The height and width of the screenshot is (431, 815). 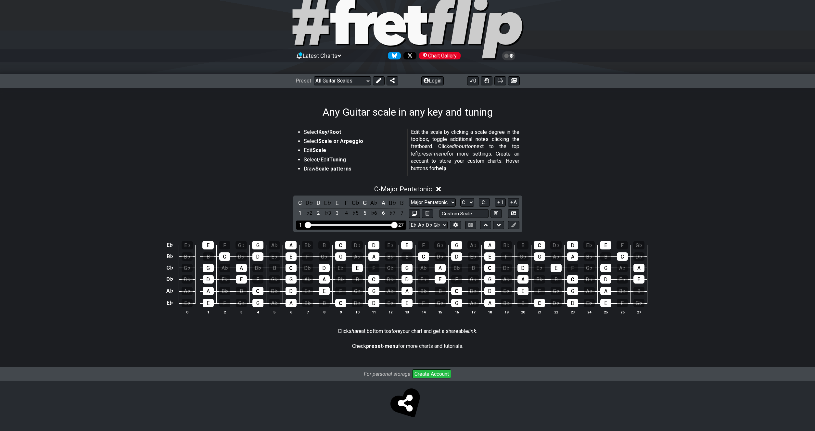 I want to click on li: Select/Edit, so click(x=353, y=161).